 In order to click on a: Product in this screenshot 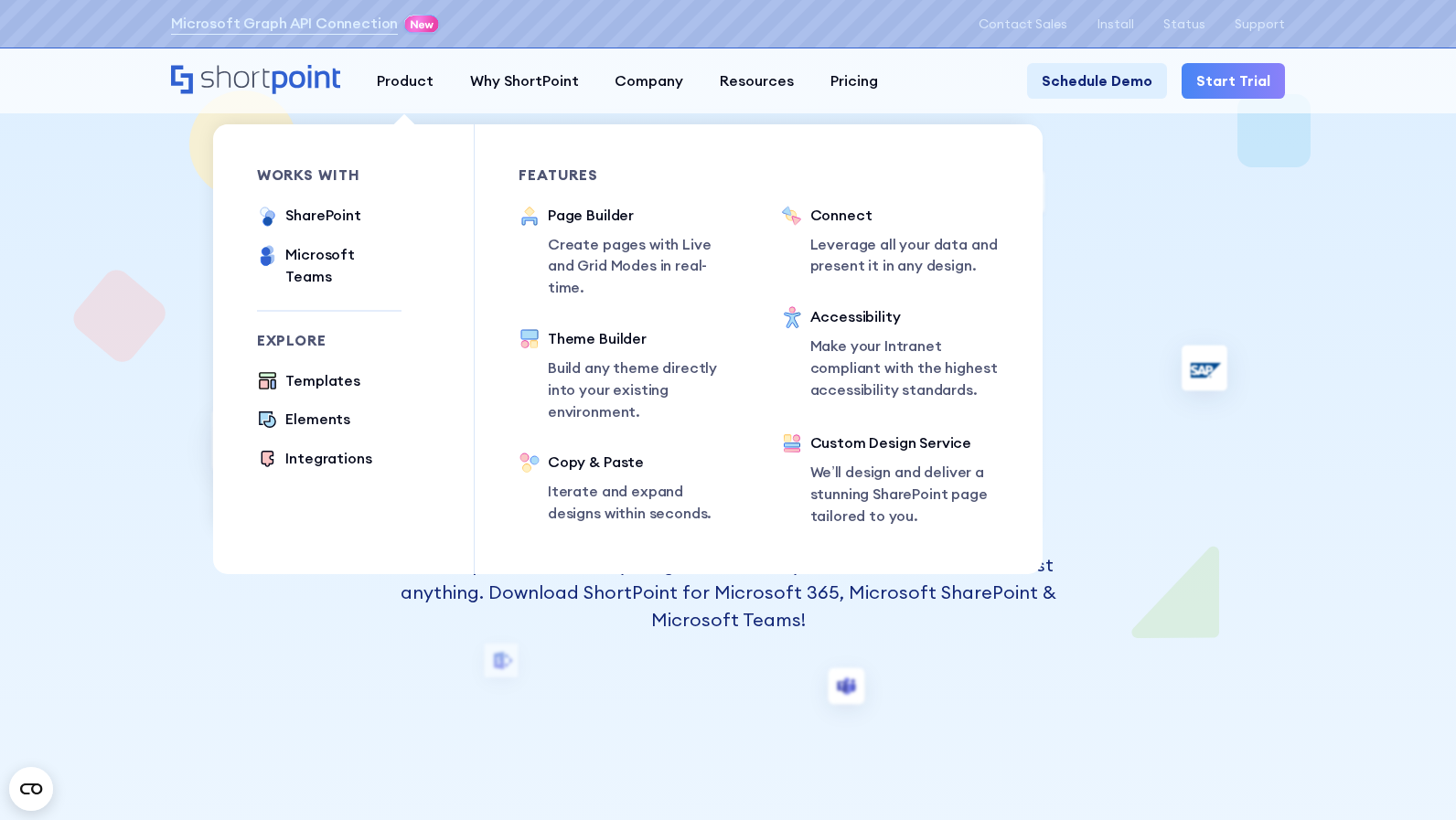, I will do `click(405, 81)`.